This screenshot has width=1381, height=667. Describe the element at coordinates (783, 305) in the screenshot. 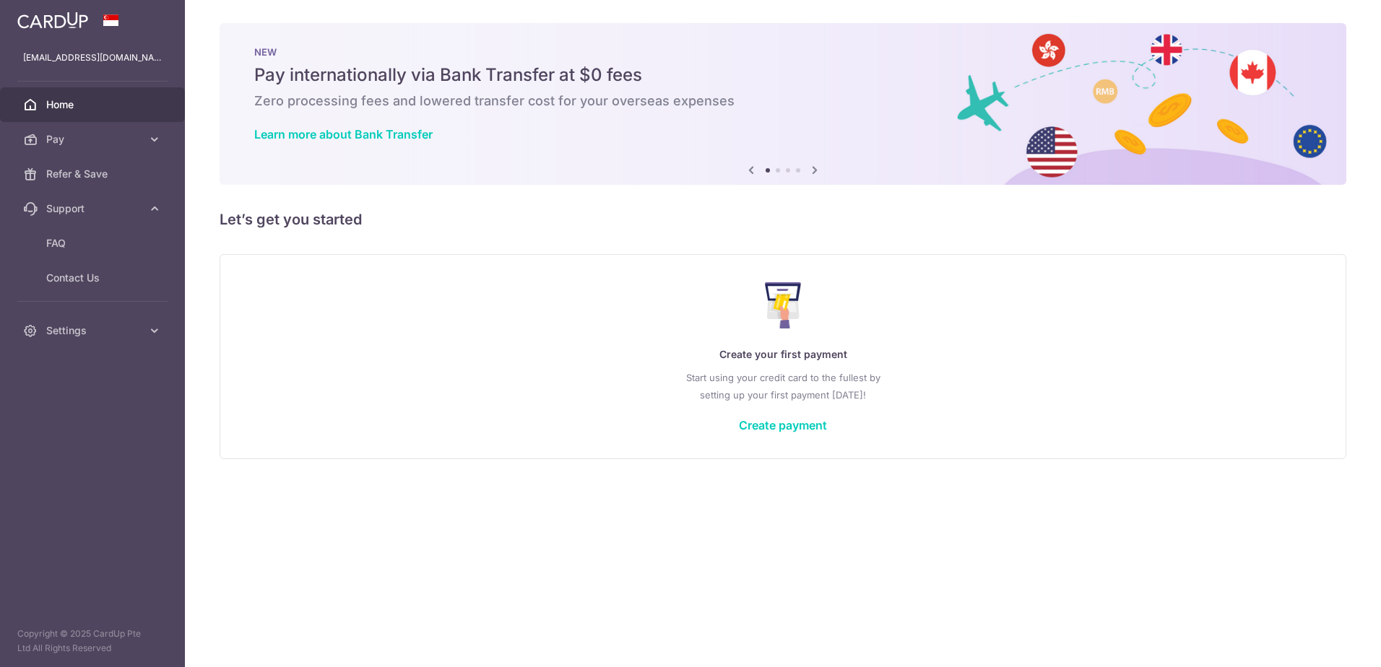

I see `img: Make Payment` at that location.